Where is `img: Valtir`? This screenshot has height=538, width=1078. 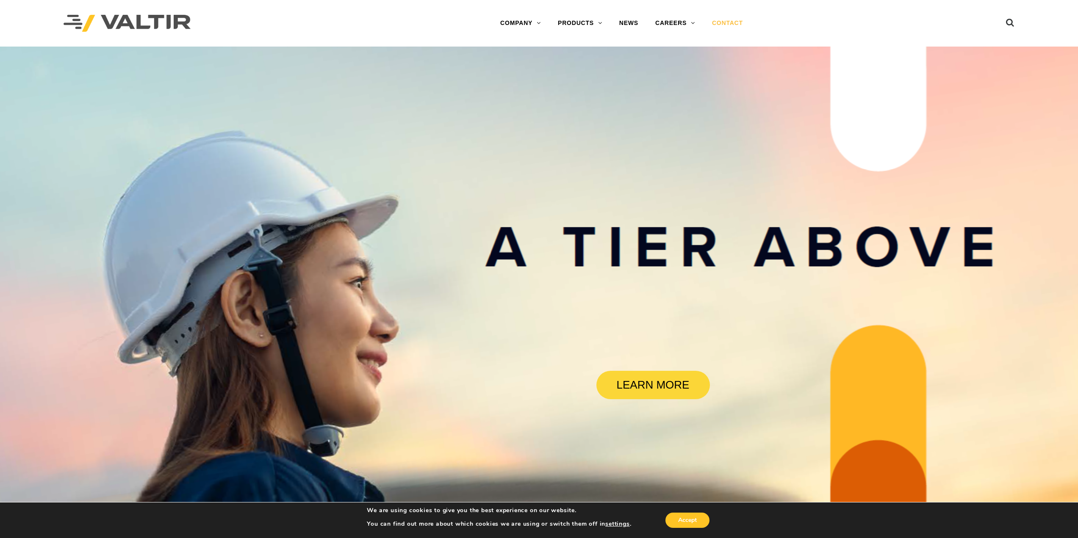 img: Valtir is located at coordinates (127, 23).